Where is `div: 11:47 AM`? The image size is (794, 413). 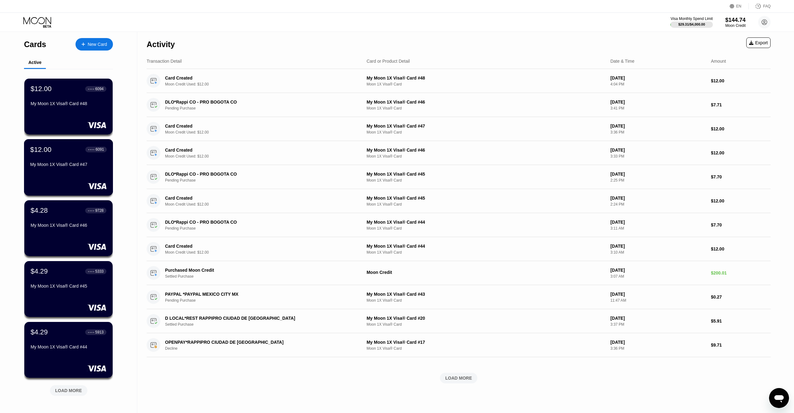 div: 11:47 AM is located at coordinates (658, 300).